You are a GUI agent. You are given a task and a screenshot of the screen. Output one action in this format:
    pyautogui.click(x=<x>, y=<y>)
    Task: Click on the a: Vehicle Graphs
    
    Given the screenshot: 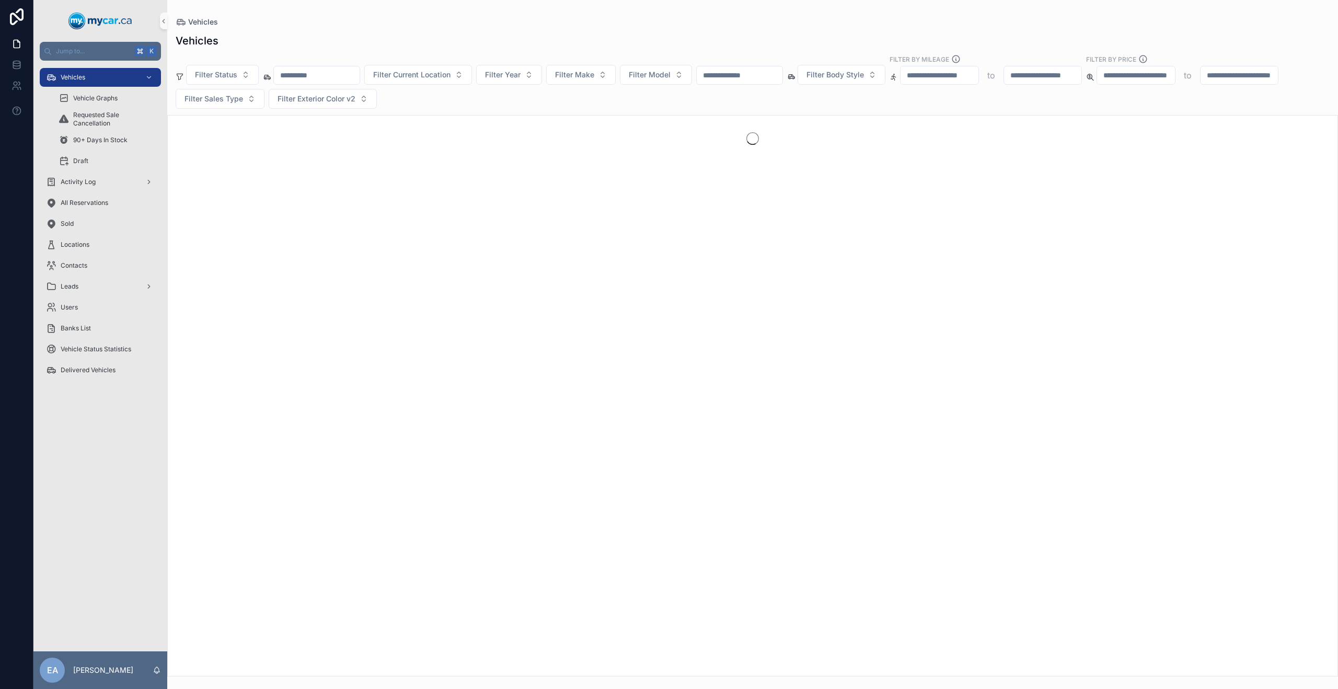 What is the action you would take?
    pyautogui.click(x=107, y=98)
    